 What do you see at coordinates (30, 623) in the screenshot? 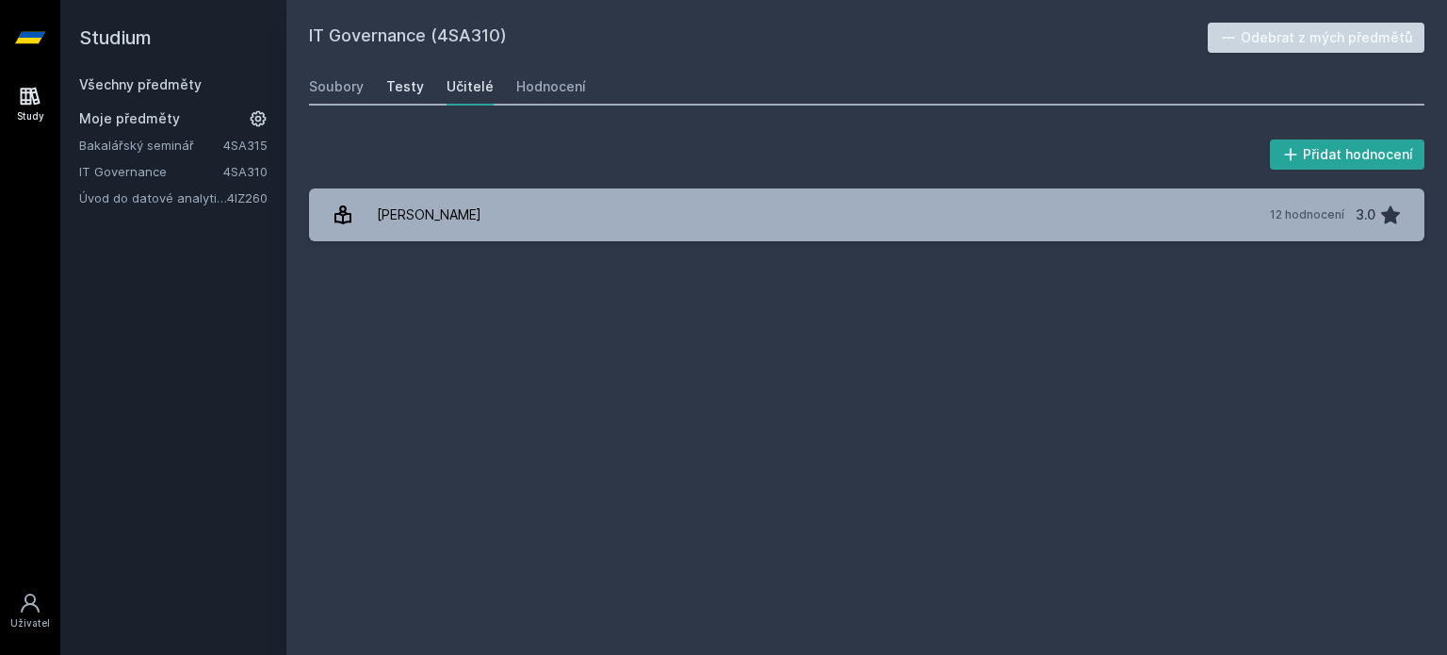
I see `div: Uživatel` at bounding box center [30, 623].